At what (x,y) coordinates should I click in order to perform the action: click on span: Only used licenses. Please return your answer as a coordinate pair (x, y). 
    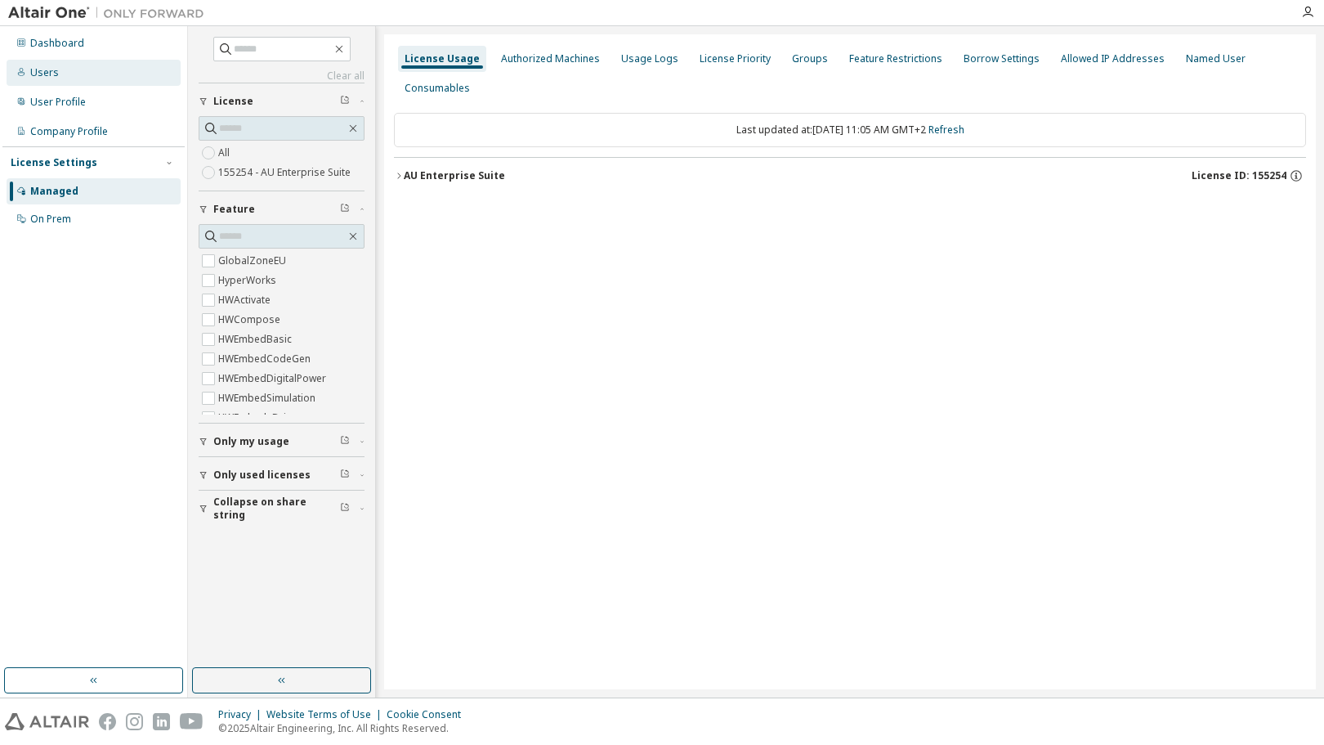
    Looking at the image, I should click on (262, 475).